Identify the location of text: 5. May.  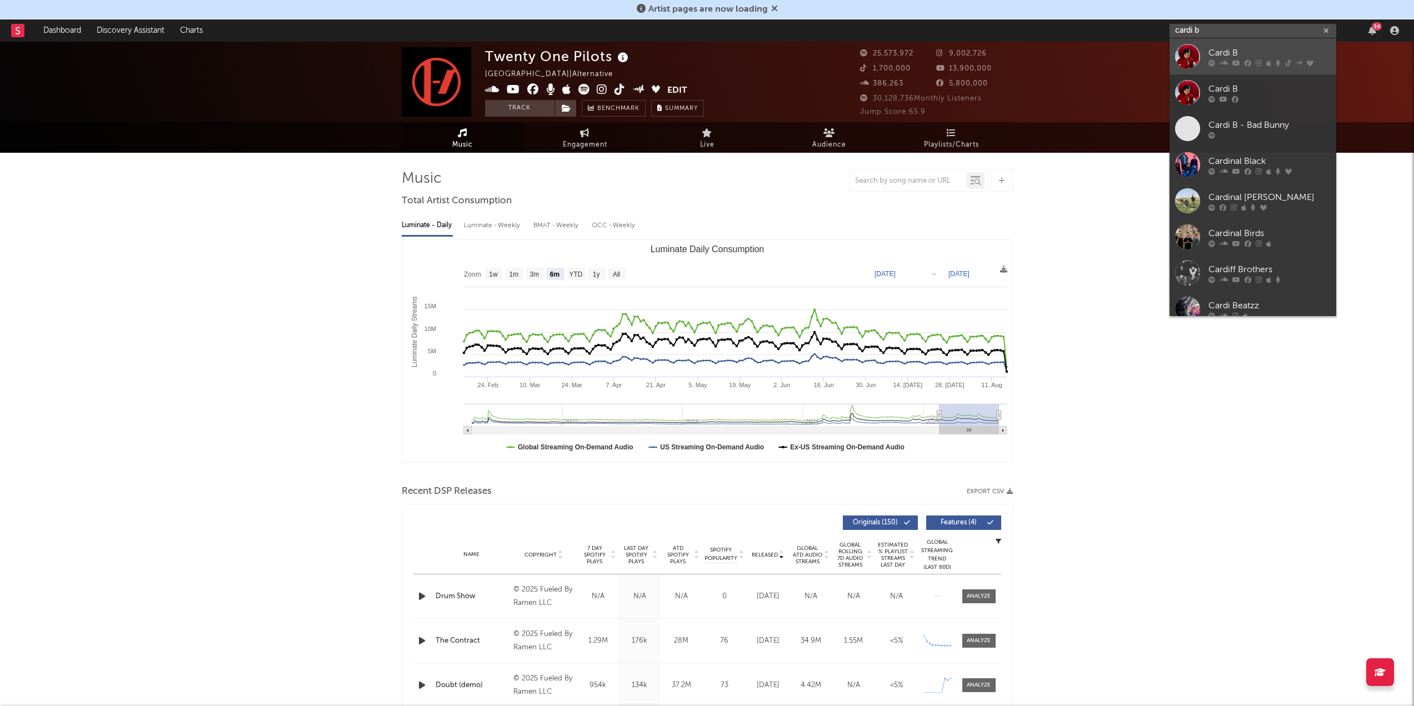
(698, 385).